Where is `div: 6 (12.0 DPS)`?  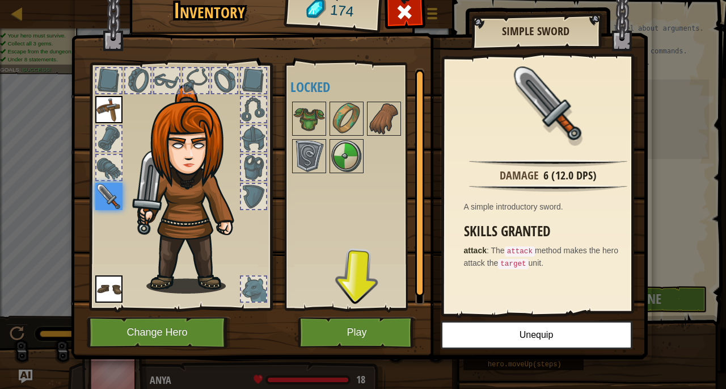 div: 6 (12.0 DPS) is located at coordinates (570, 175).